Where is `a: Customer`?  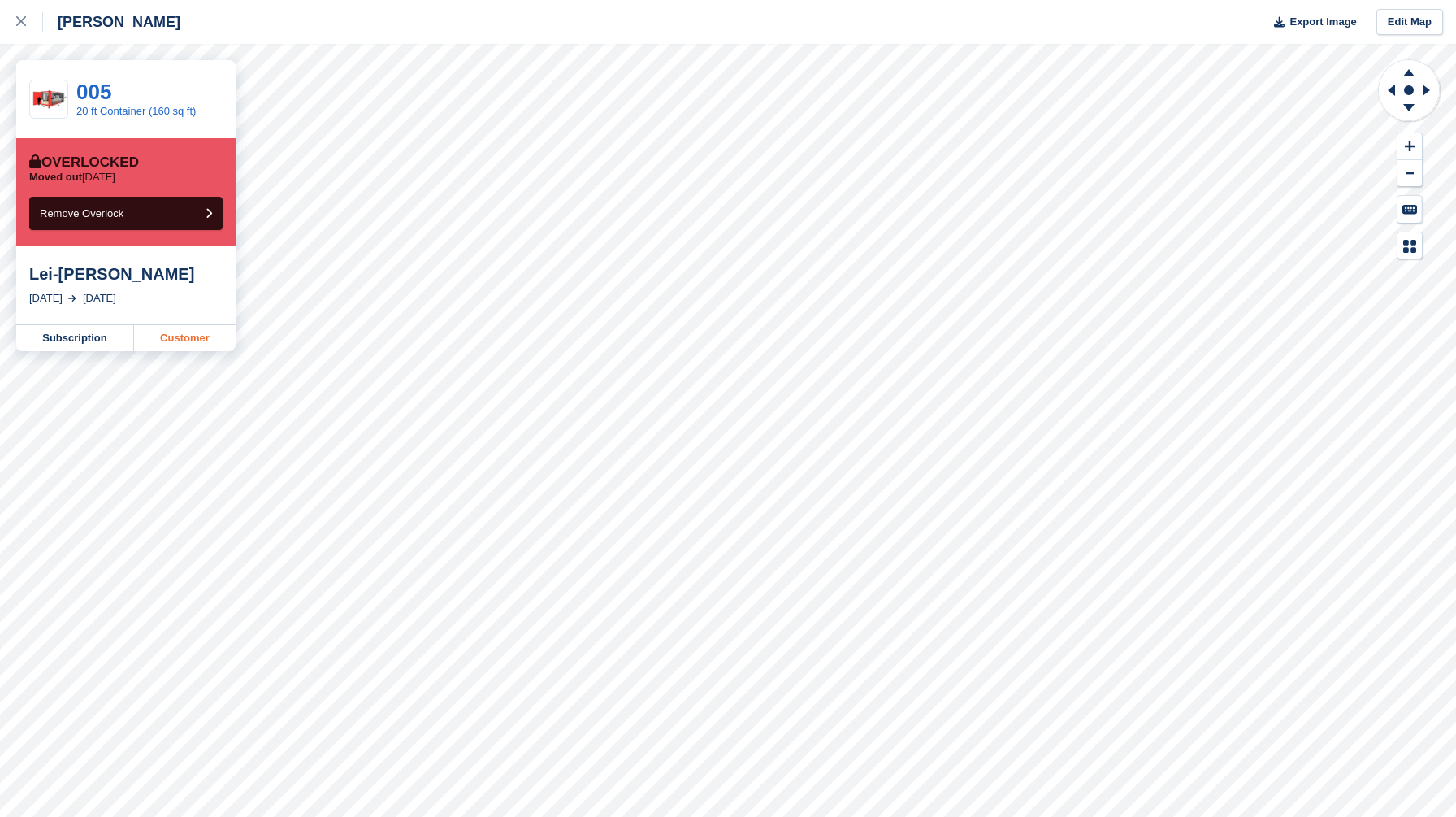
a: Customer is located at coordinates (184, 338).